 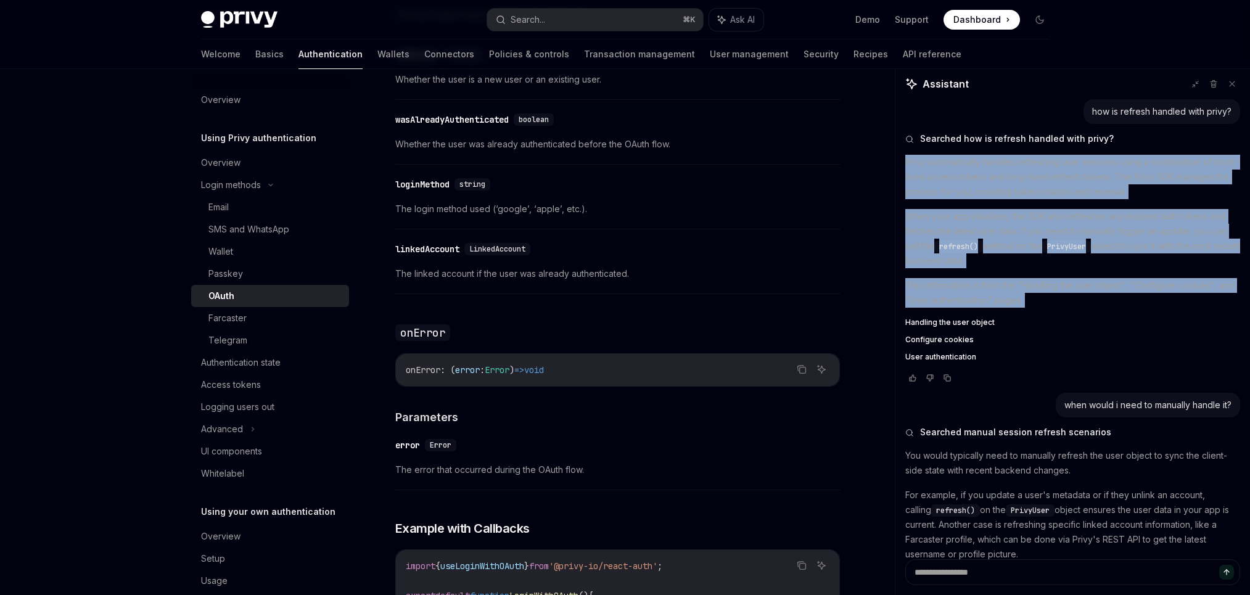 What do you see at coordinates (617, 209) in the screenshot?
I see `span: The login method used (‘google’, ‘apple’, etc.).` at bounding box center [617, 209].